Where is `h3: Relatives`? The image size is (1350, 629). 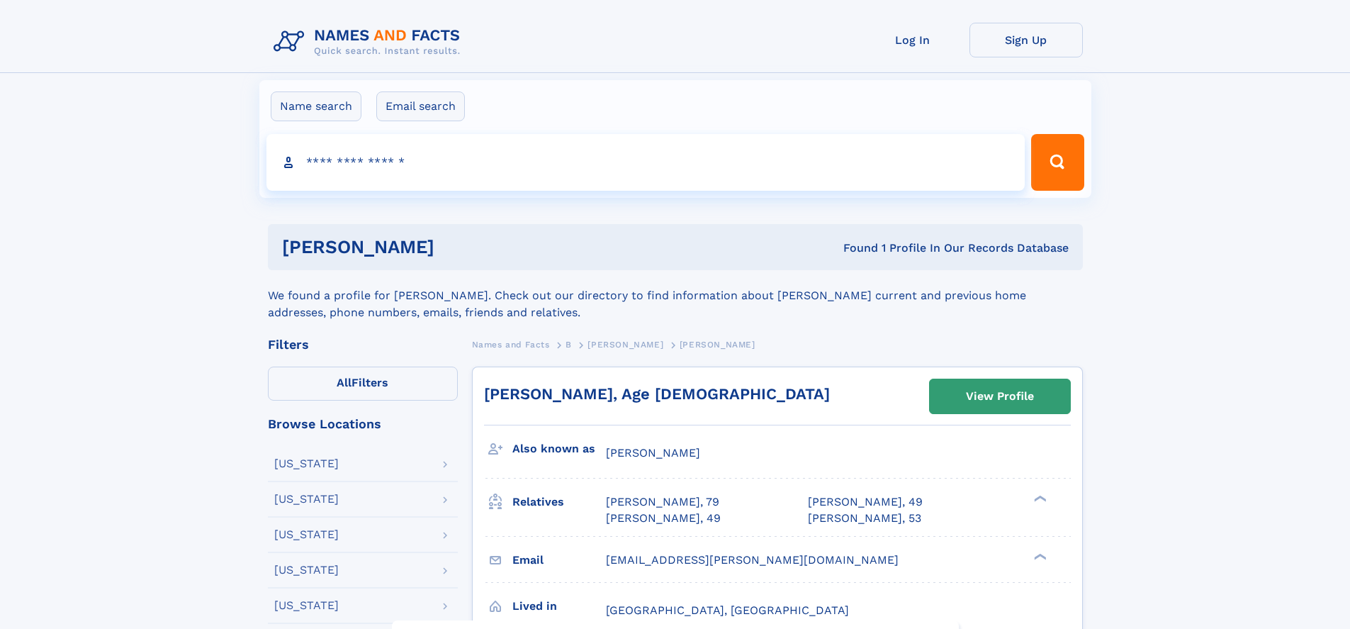
h3: Relatives is located at coordinates (559, 502).